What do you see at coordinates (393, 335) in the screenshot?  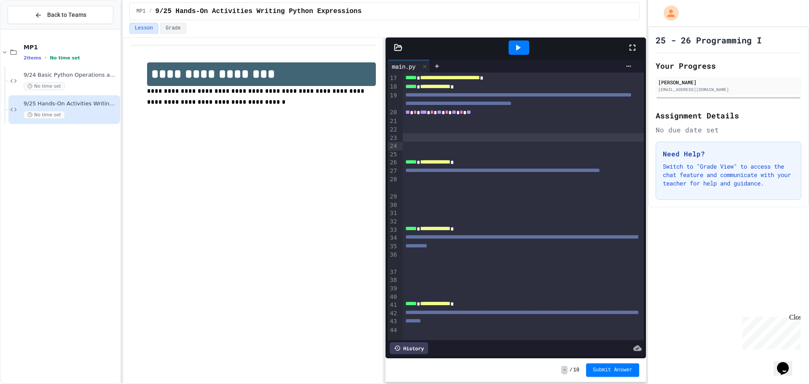 I see `div: 44` at bounding box center [393, 335].